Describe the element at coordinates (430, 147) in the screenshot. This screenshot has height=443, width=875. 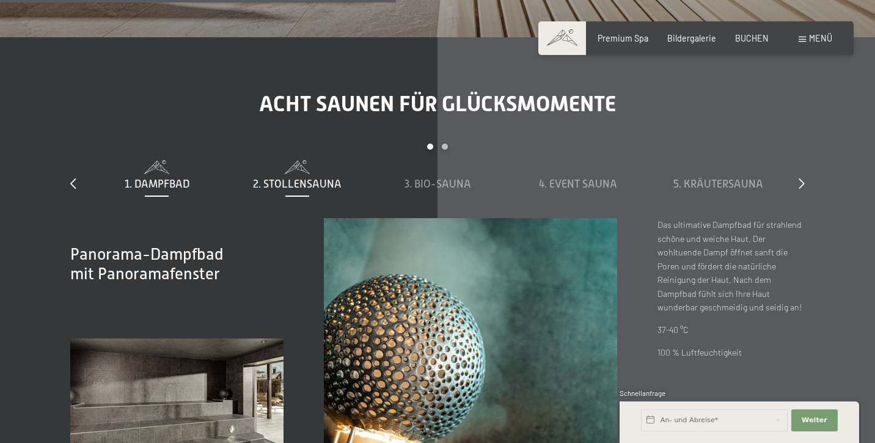
I see `div: Carousel Page 1 (Current Slide)` at that location.